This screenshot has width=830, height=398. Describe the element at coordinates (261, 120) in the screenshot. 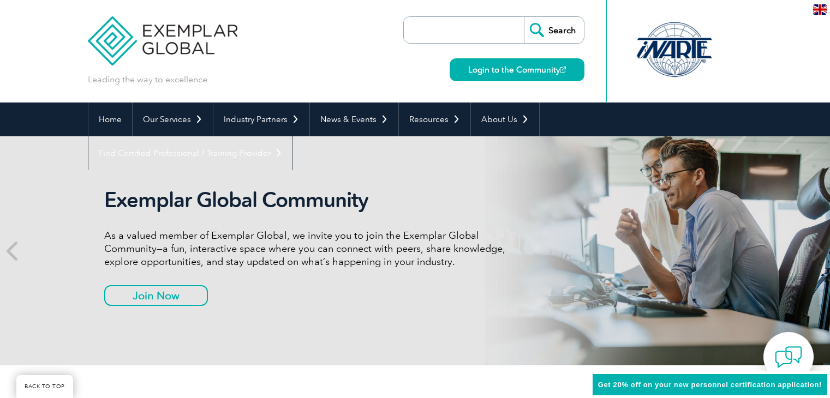

I see `a: Industry Partners` at that location.